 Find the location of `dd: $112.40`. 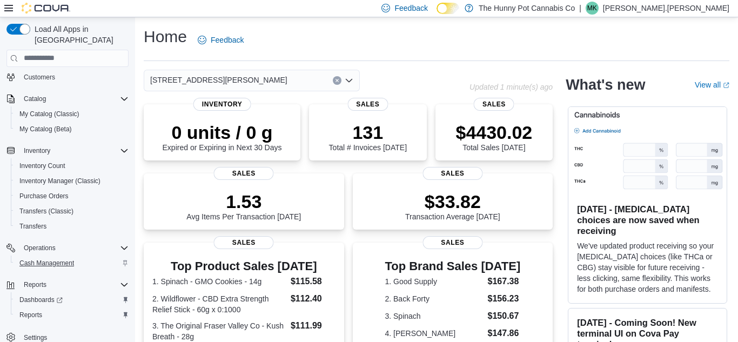

dd: $112.40 is located at coordinates (313, 299).